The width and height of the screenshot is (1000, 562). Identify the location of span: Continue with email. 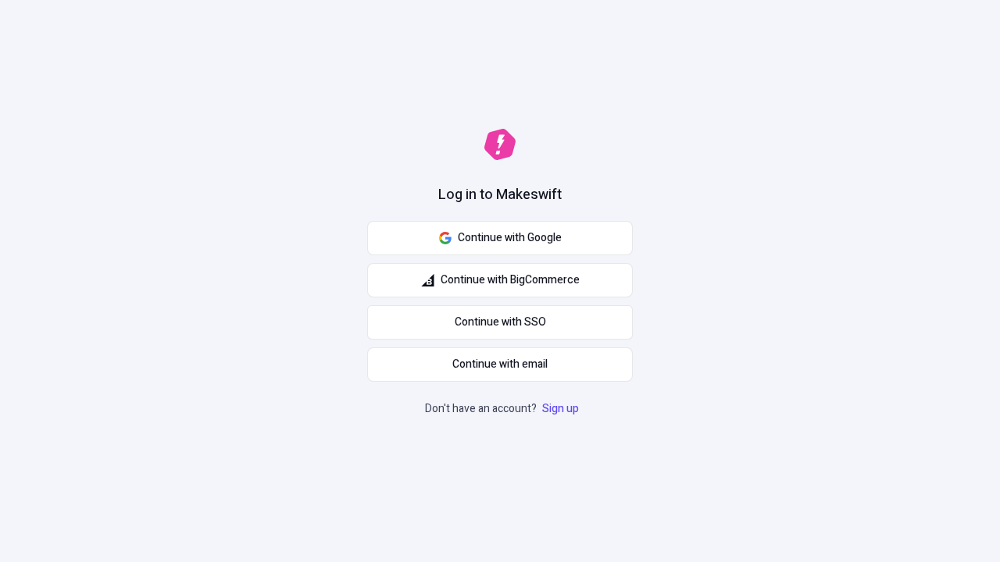
(500, 365).